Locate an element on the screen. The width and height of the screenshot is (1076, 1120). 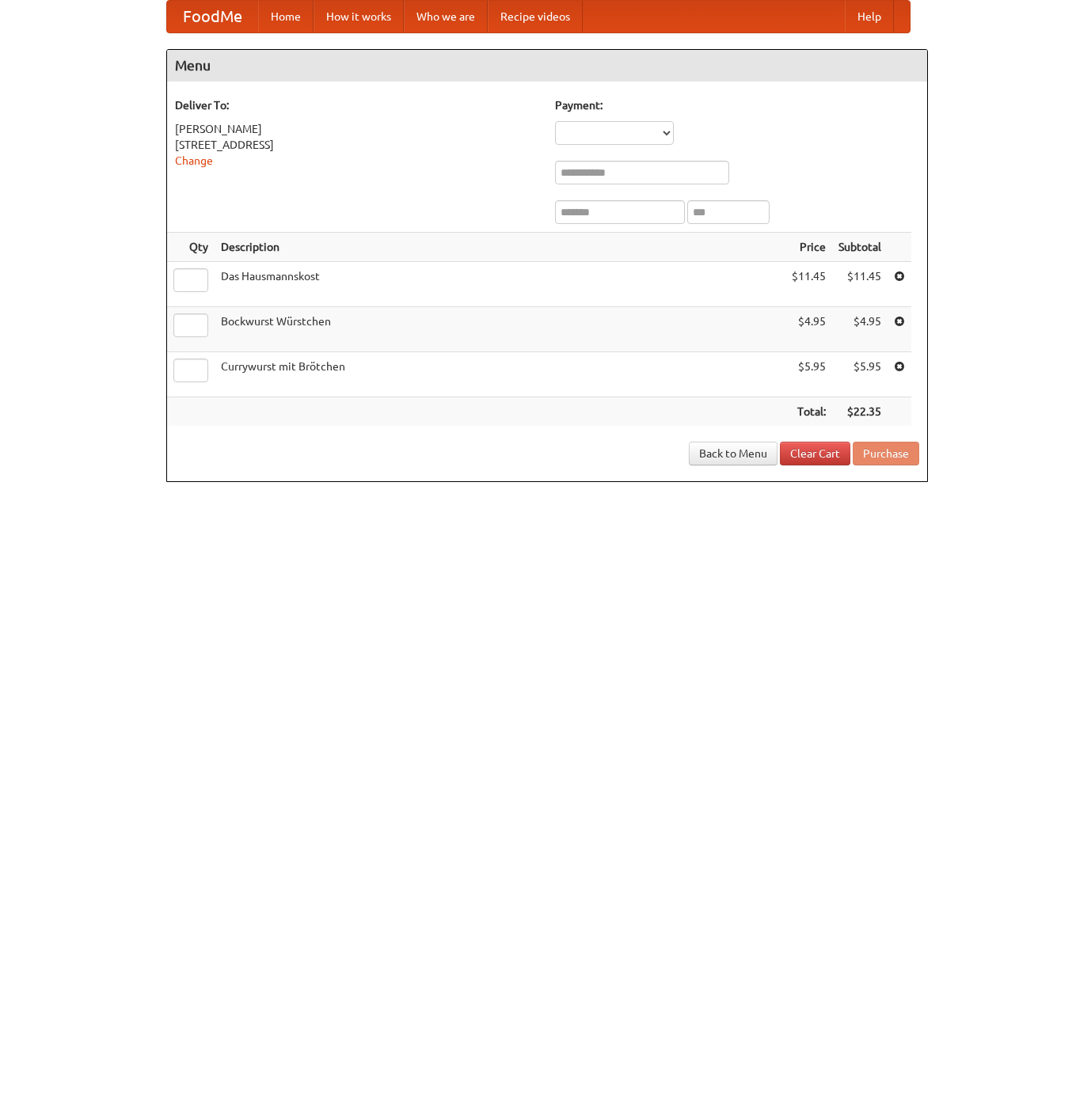
th: Price is located at coordinates (808, 247).